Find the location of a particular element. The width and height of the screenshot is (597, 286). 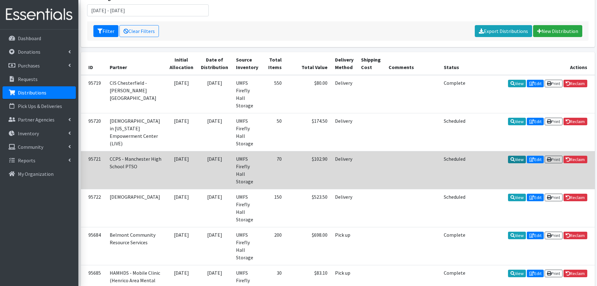

td: 95721 is located at coordinates (93, 170).